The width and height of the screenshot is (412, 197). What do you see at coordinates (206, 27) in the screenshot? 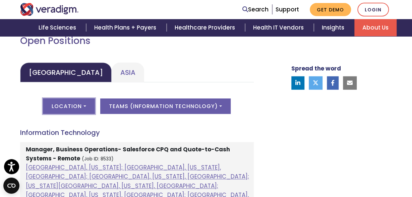
I see `a: Healthcare Providers` at bounding box center [206, 27].